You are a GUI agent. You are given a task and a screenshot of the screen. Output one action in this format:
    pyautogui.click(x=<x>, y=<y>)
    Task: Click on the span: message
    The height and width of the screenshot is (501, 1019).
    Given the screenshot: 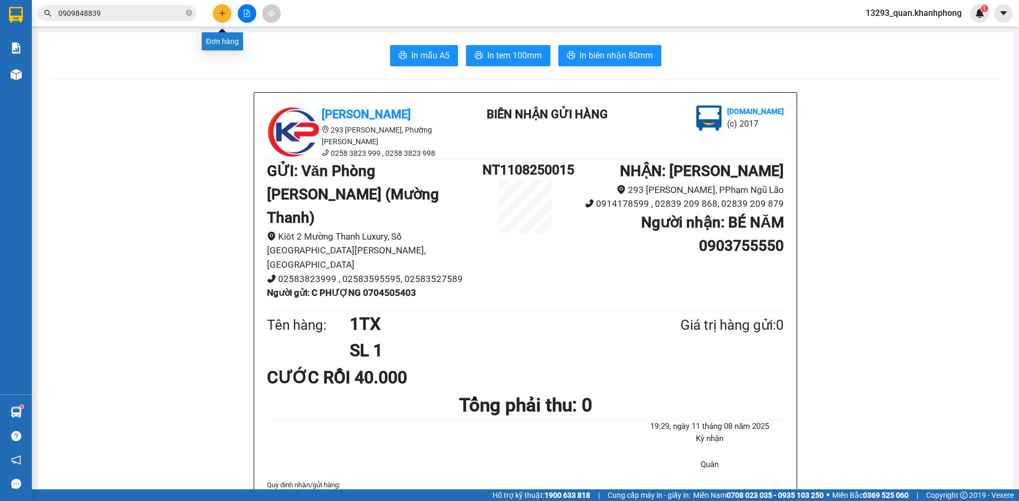 What is the action you would take?
    pyautogui.click(x=16, y=484)
    